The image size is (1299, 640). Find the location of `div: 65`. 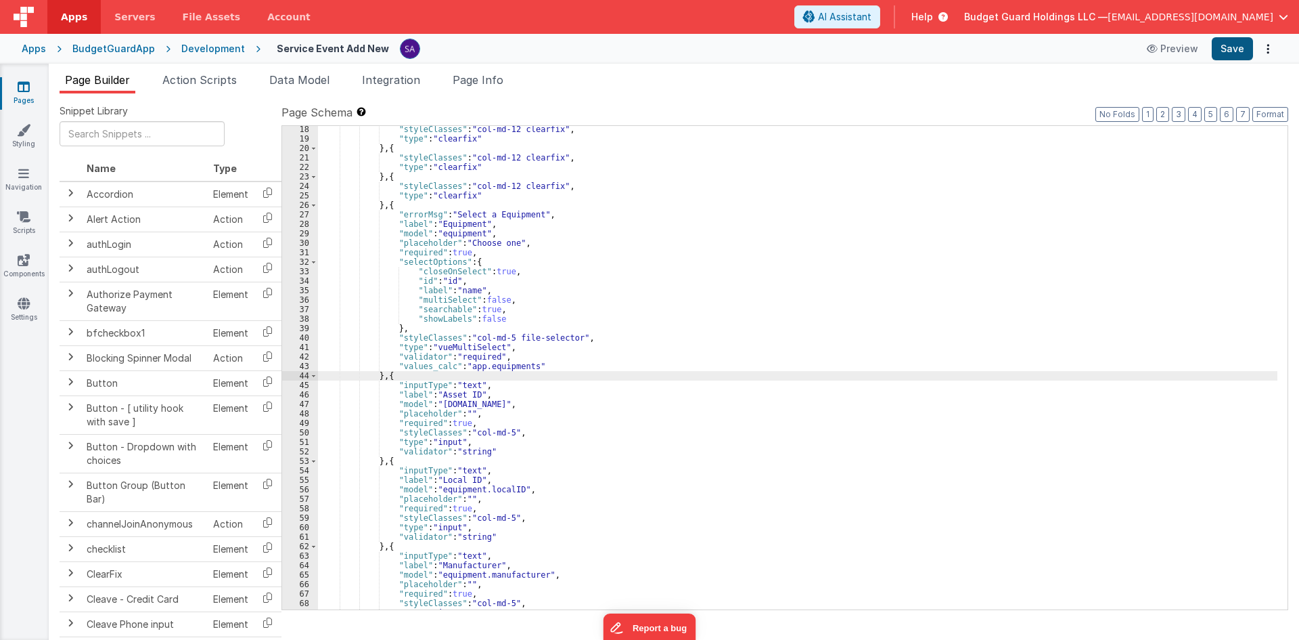

div: 65 is located at coordinates (300, 575).